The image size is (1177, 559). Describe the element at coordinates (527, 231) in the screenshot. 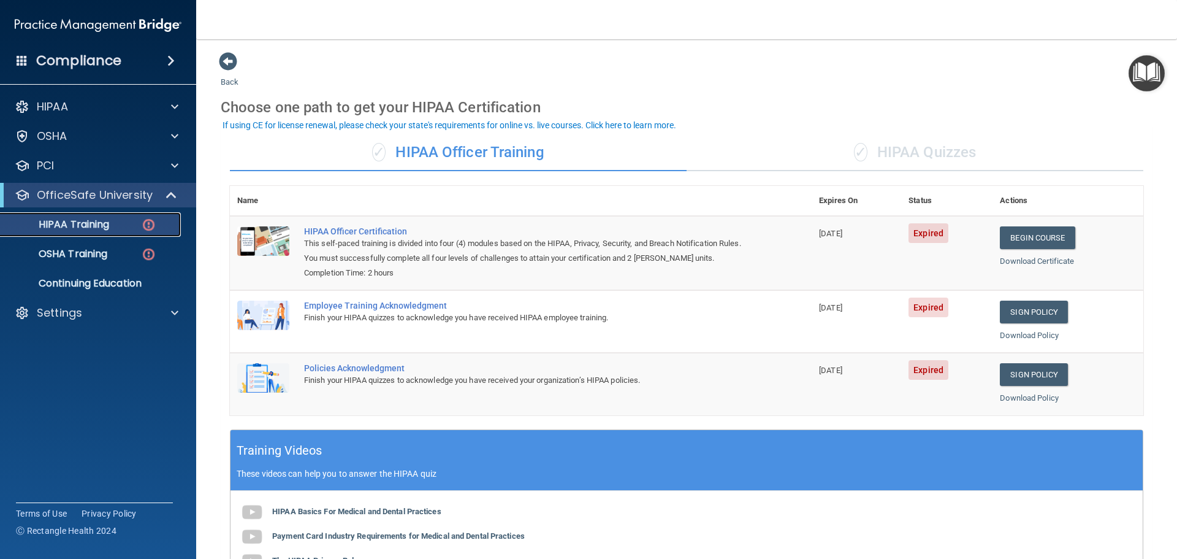

I see `a: HIPAA Officer Certification` at that location.